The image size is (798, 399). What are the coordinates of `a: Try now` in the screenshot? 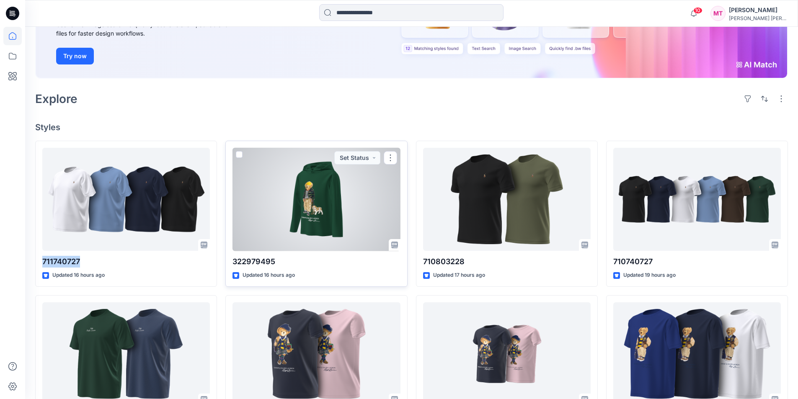 It's located at (75, 56).